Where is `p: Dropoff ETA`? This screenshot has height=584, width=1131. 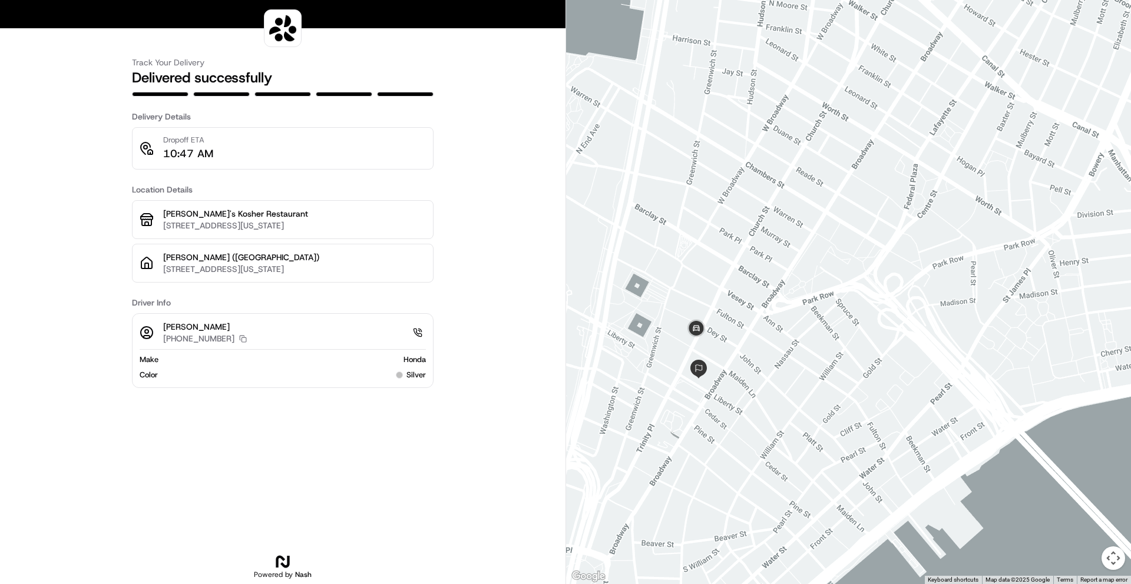
p: Dropoff ETA is located at coordinates (188, 140).